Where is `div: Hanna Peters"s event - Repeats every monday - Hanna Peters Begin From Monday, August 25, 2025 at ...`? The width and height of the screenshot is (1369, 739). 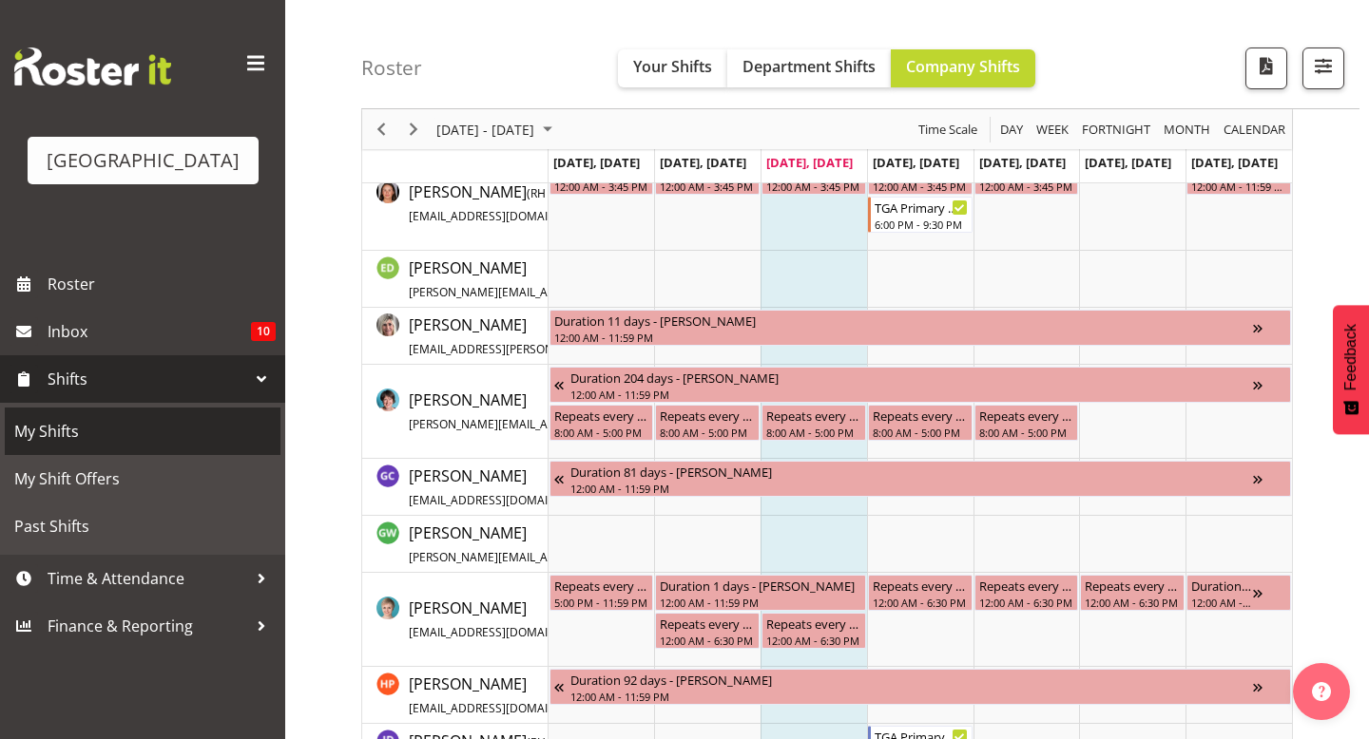
div: Hanna Peters"s event - Repeats every monday - Hanna Peters Begin From Monday, August 25, 2025 at ... is located at coordinates (602, 593).